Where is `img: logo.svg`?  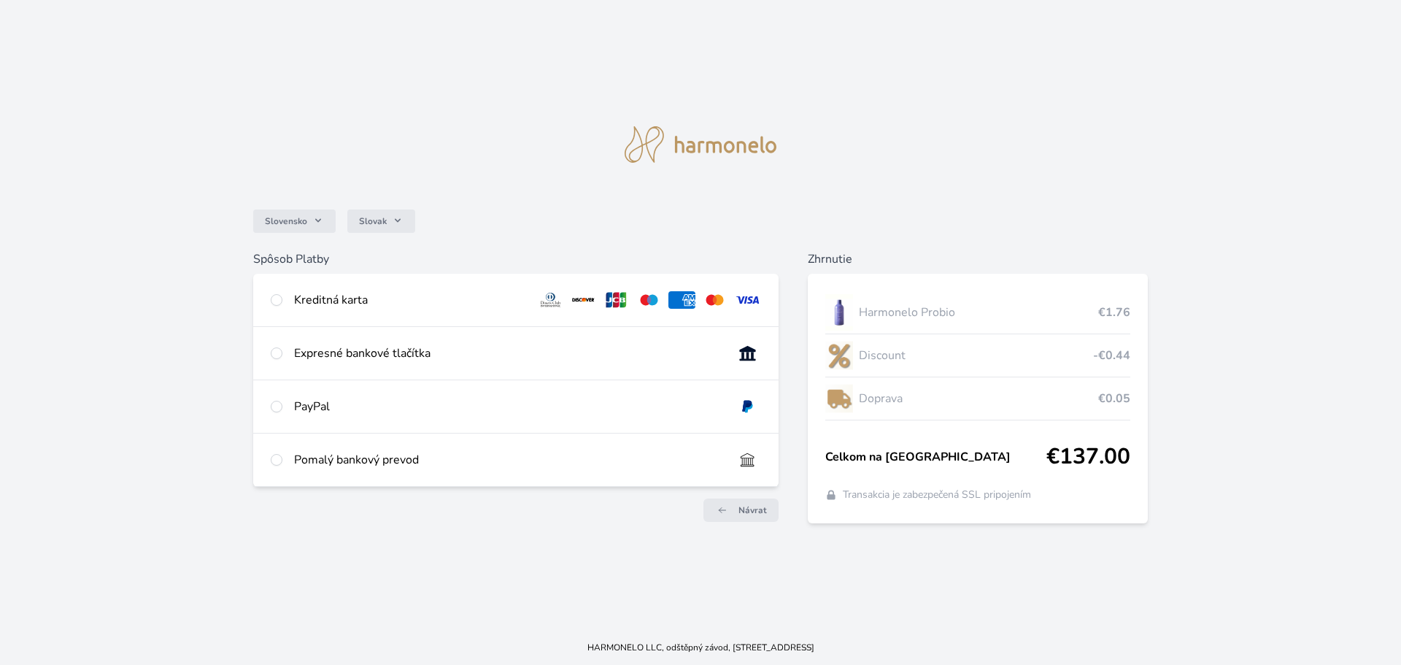
img: logo.svg is located at coordinates (700, 144).